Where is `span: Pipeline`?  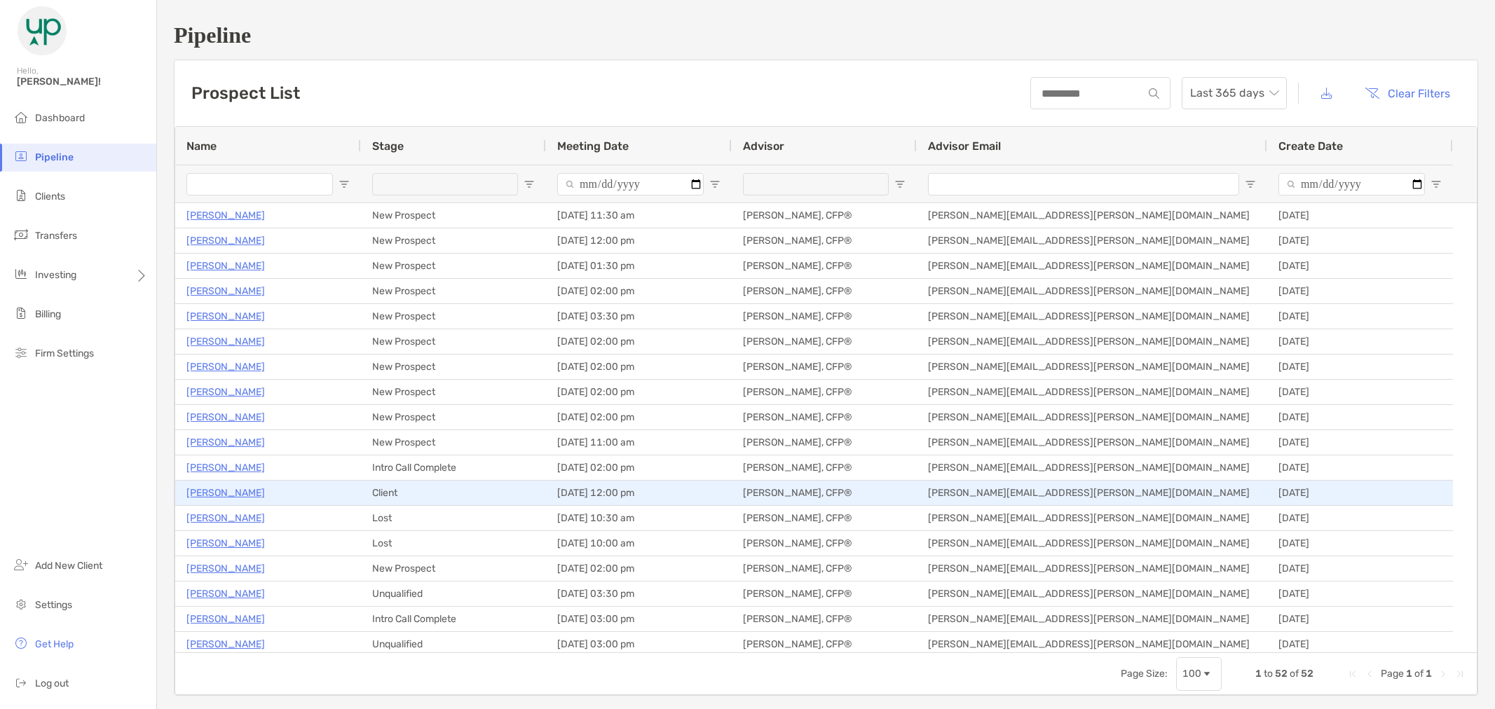
span: Pipeline is located at coordinates (54, 157).